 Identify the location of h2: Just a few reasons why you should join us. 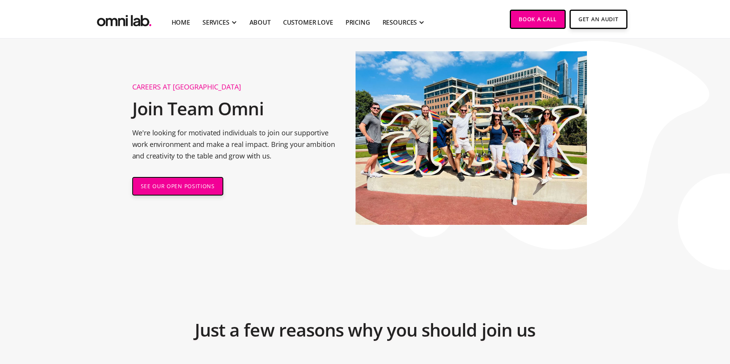
(365, 330).